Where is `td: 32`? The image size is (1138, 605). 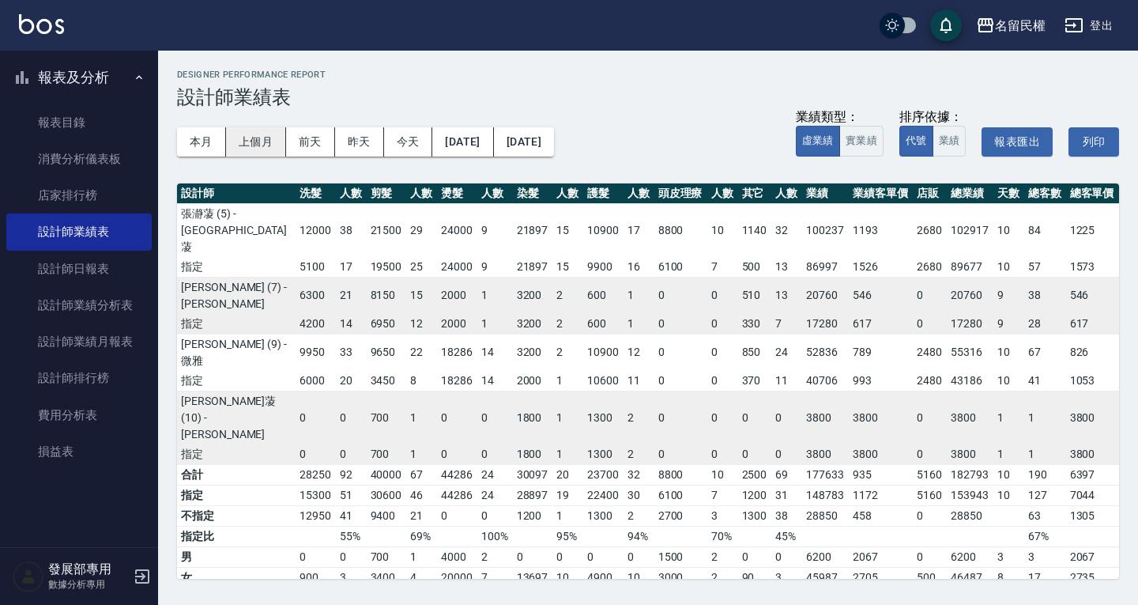 td: 32 is located at coordinates (787, 230).